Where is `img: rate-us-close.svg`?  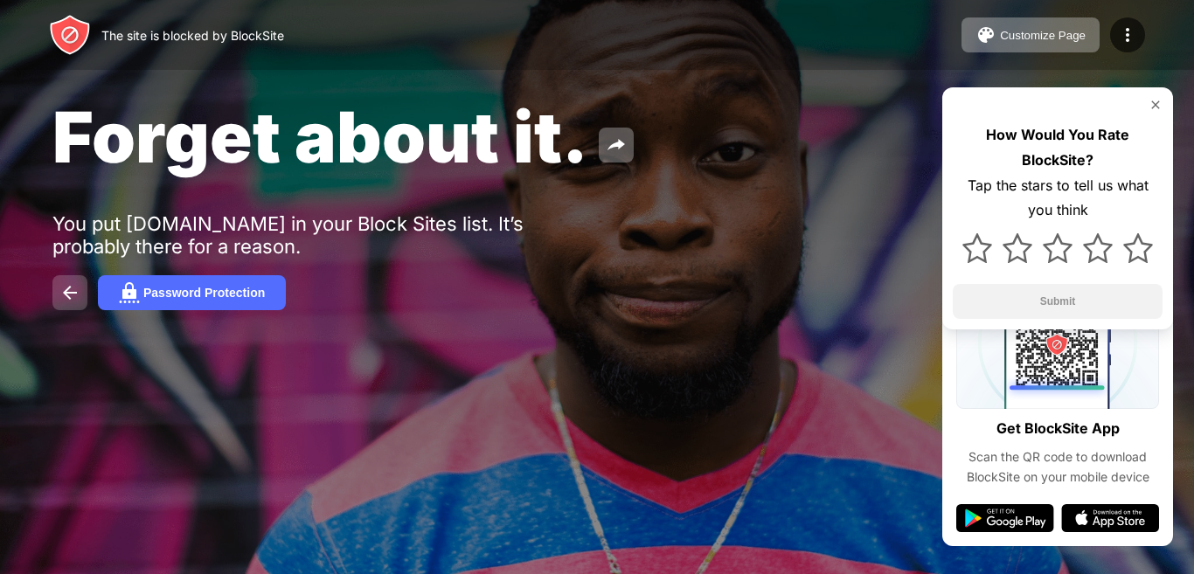 img: rate-us-close.svg is located at coordinates (1156, 105).